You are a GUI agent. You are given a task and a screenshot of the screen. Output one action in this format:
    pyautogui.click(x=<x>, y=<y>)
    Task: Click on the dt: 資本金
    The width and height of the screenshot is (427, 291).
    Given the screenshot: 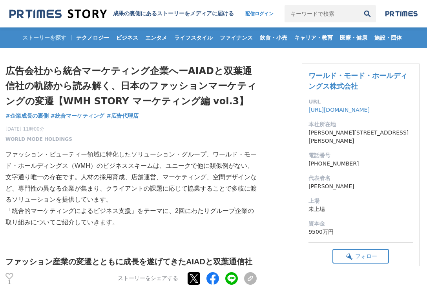 What is the action you would take?
    pyautogui.click(x=361, y=224)
    